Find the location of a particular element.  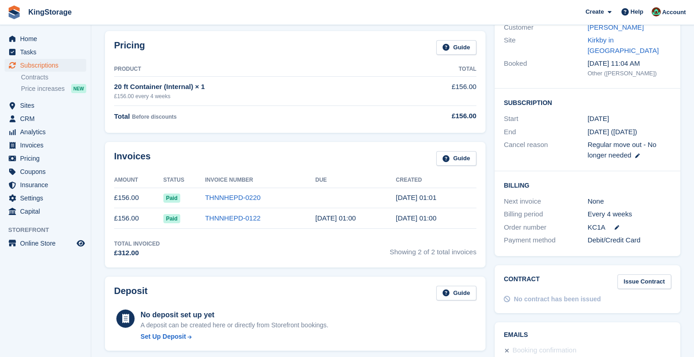

h2: Subscription is located at coordinates (588, 102).